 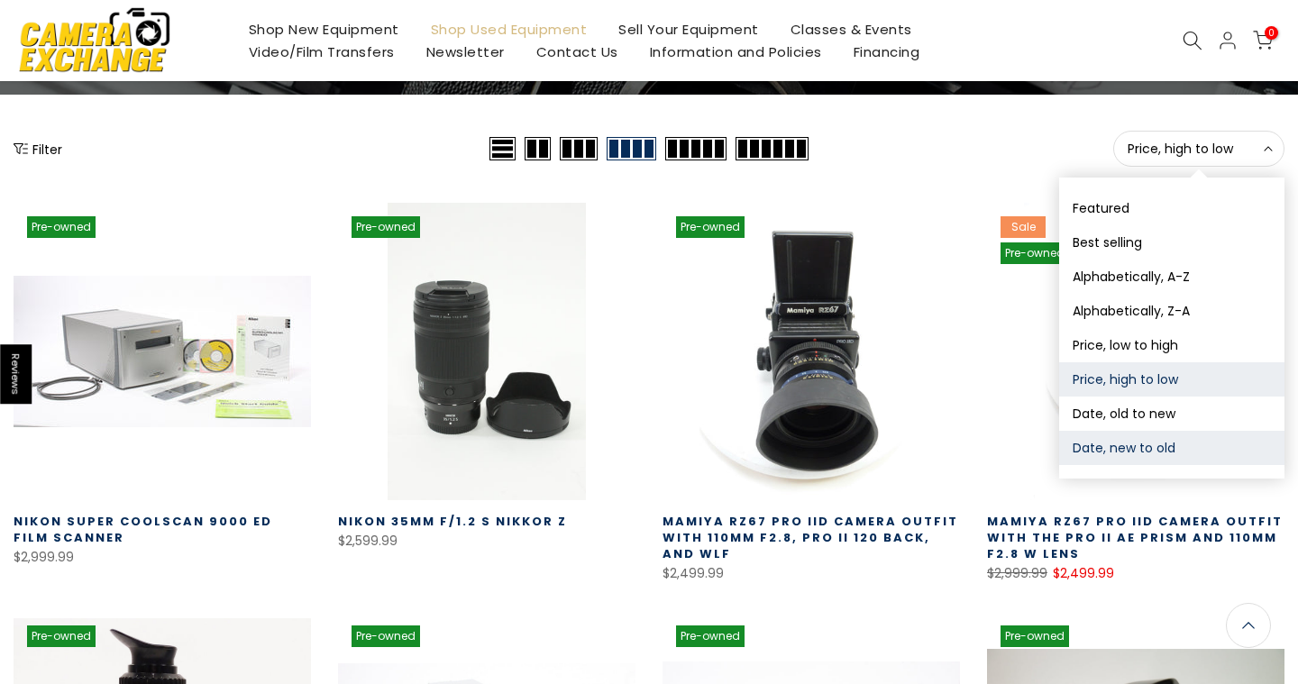 I want to click on span: 0, so click(x=1271, y=32).